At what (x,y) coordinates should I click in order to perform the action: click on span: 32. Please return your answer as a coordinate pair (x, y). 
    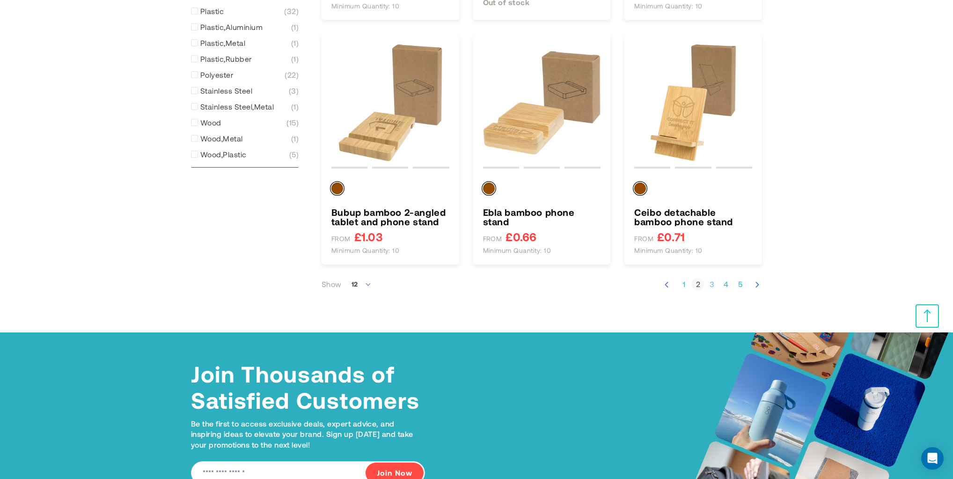
    Looking at the image, I should click on (291, 11).